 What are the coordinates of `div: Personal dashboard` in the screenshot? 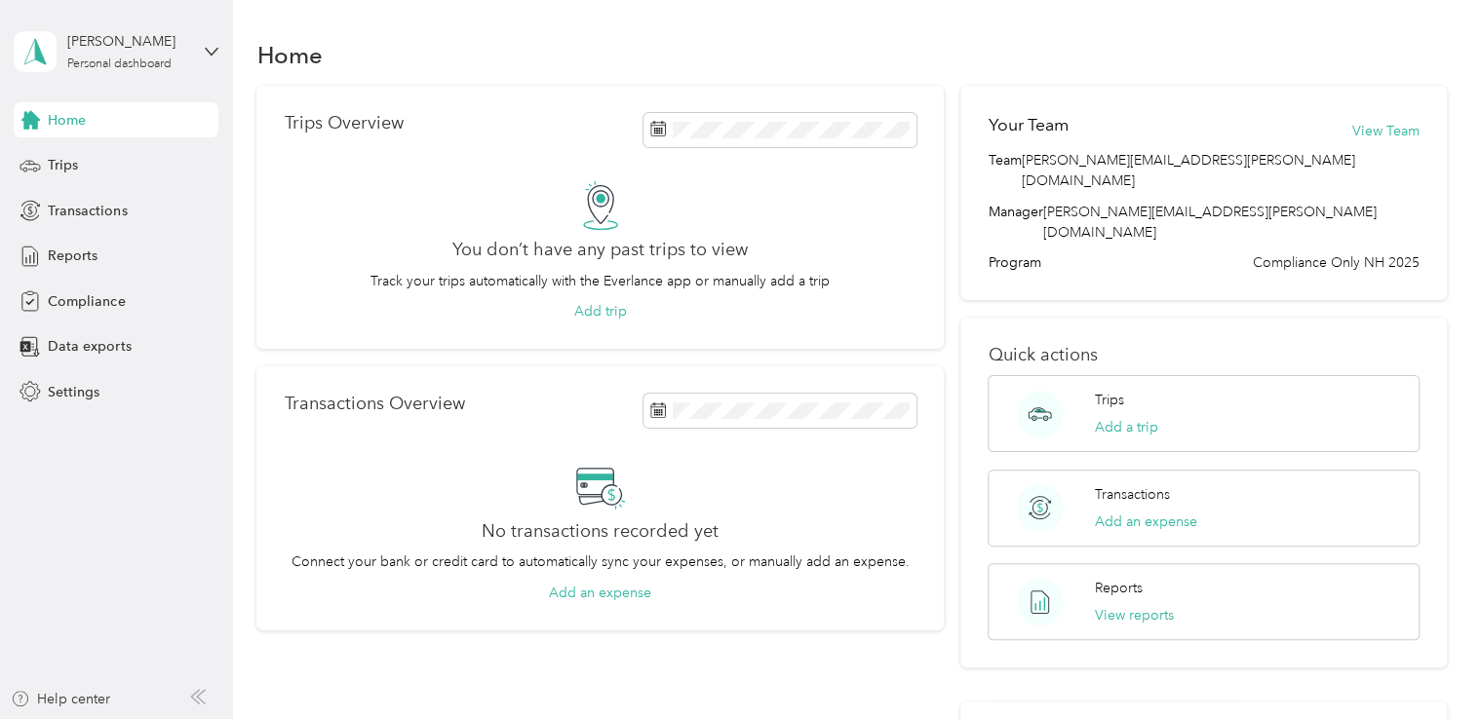 It's located at (119, 64).